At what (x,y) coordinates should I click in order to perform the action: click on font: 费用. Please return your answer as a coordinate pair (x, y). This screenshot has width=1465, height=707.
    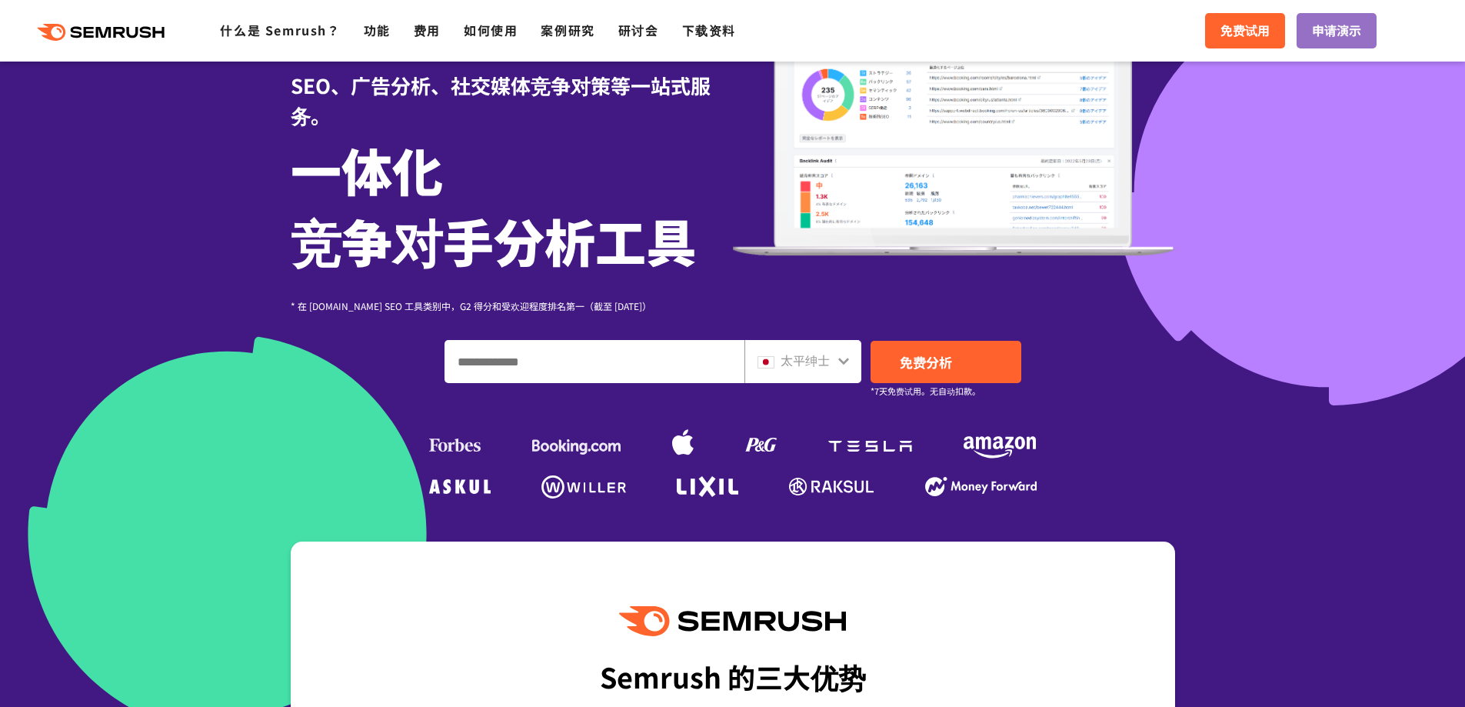
    Looking at the image, I should click on (427, 30).